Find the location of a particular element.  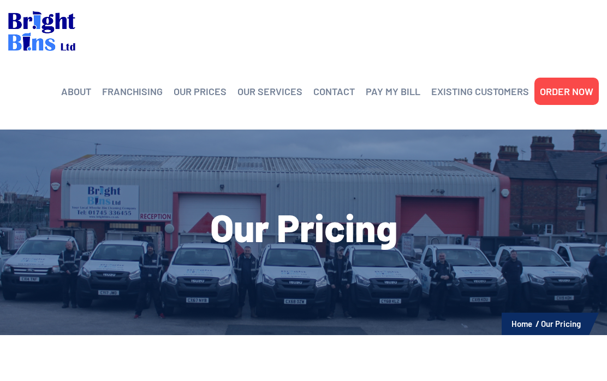

a: CONTACT is located at coordinates (334, 91).